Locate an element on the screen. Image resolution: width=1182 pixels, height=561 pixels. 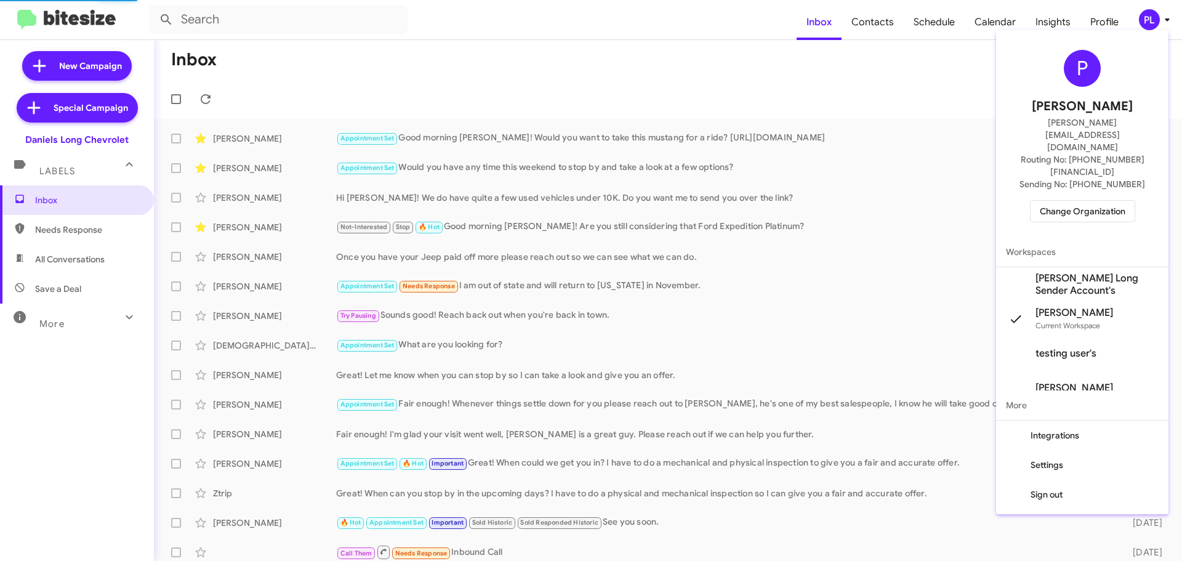
button: Change Organization is located at coordinates (1082, 211).